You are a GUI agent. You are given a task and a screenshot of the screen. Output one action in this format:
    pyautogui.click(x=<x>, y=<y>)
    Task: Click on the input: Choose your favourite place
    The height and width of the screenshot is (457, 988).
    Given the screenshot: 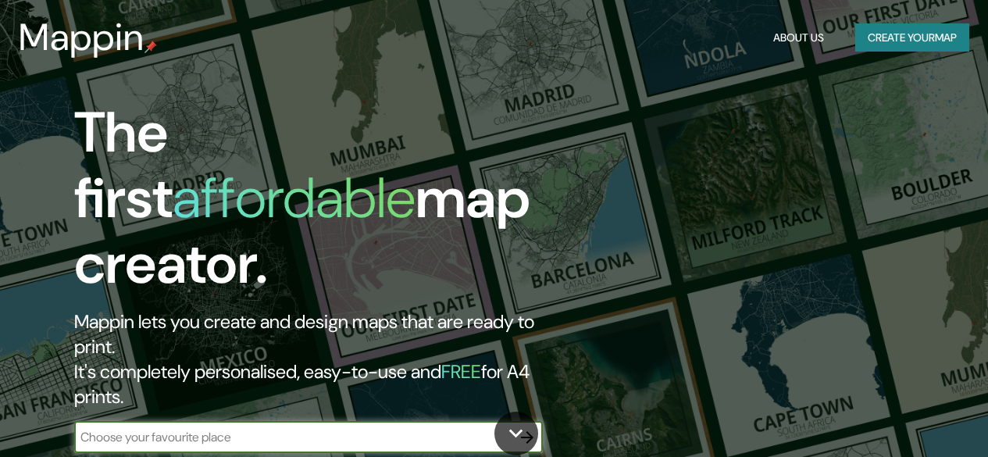 What is the action you would take?
    pyautogui.click(x=293, y=437)
    